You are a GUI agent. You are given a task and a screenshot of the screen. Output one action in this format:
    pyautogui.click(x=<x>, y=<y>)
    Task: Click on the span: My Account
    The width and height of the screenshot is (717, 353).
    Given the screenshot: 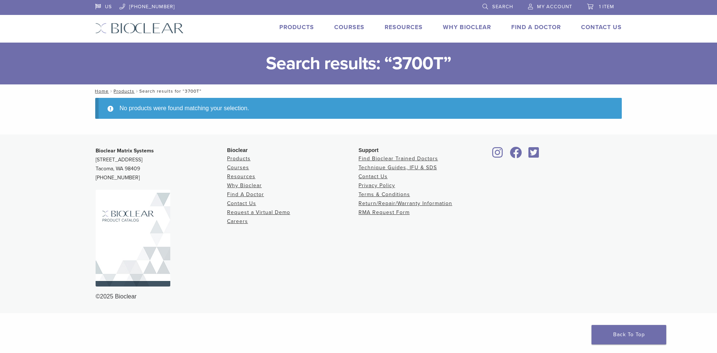 What is the action you would take?
    pyautogui.click(x=554, y=7)
    